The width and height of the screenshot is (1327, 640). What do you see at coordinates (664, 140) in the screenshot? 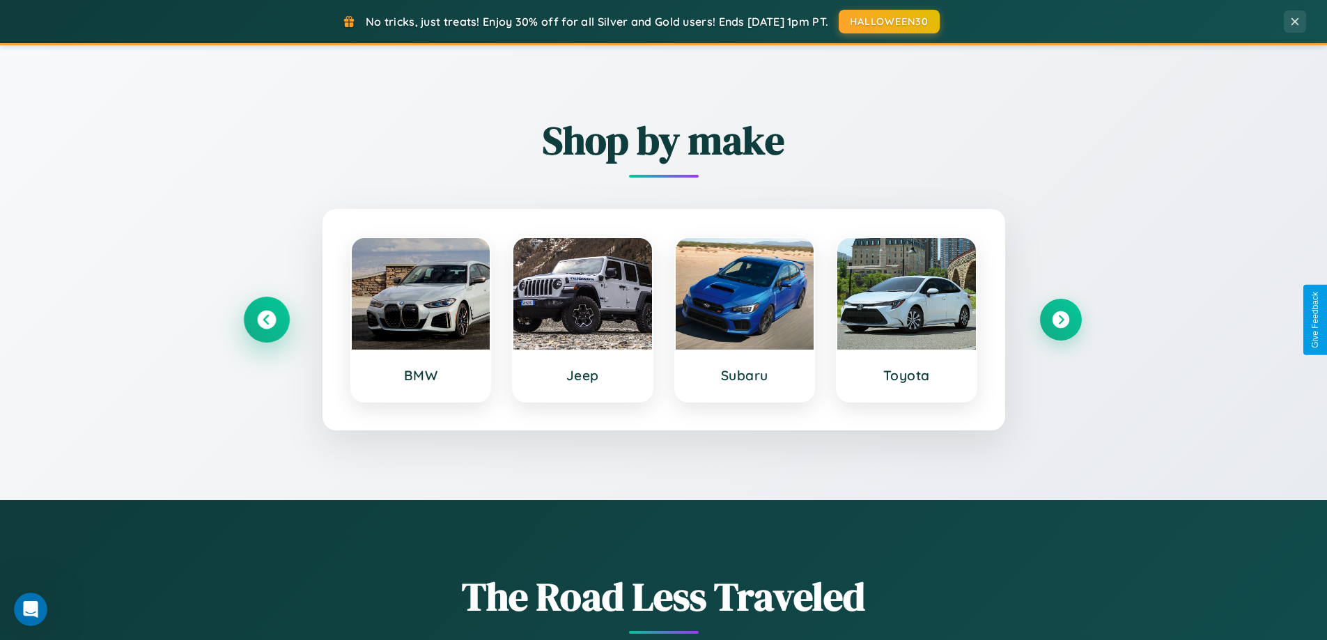
I see `h2: Shop by make` at bounding box center [664, 140].